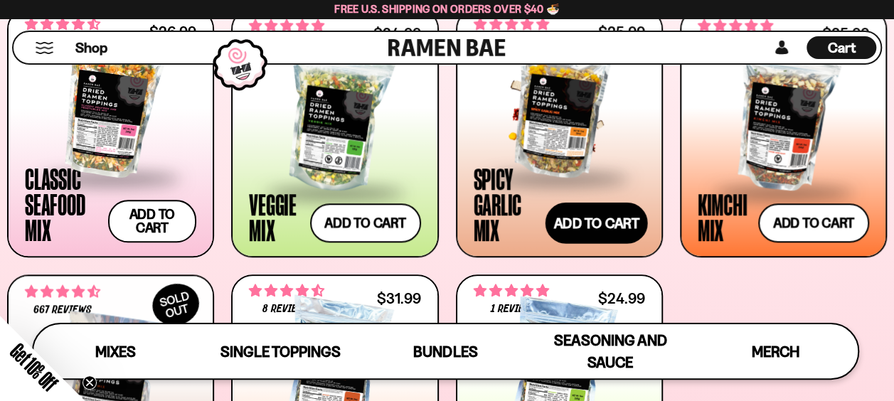 Image resolution: width=894 pixels, height=401 pixels. What do you see at coordinates (841, 48) in the screenshot?
I see `a: Cart` at bounding box center [841, 48].